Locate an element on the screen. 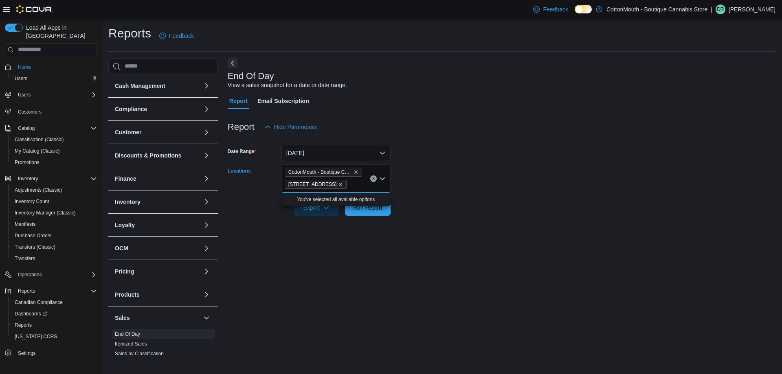 This screenshot has height=374, width=782. a: Purchase Orders is located at coordinates (33, 236).